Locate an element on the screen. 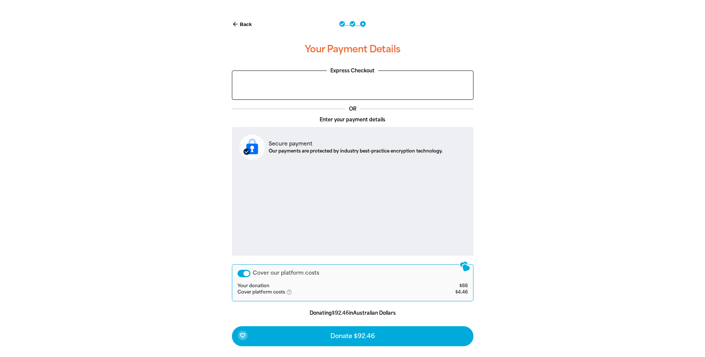  i: favorite_border is located at coordinates (243, 336).